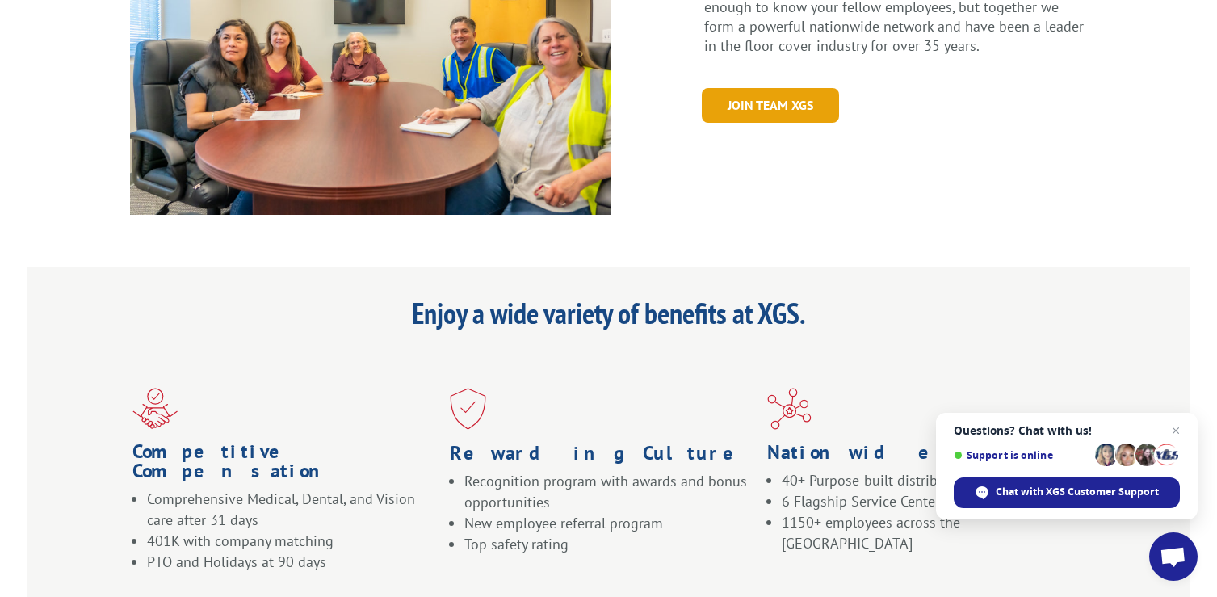 The image size is (1217, 597). I want to click on h1: Competitive Compensation, so click(285, 465).